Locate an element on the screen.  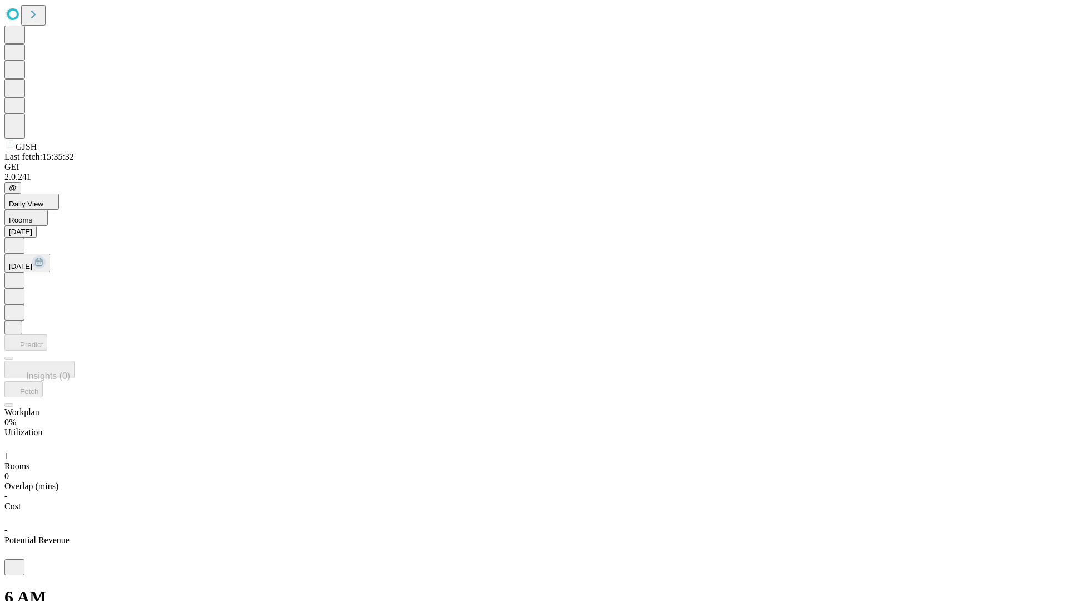
span: Last fetch: 15:35:32 is located at coordinates (39, 156).